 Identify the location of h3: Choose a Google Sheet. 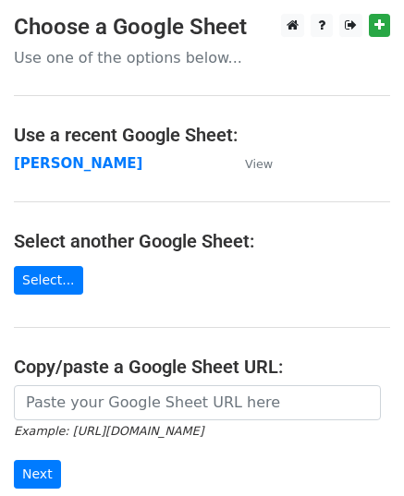
(201, 27).